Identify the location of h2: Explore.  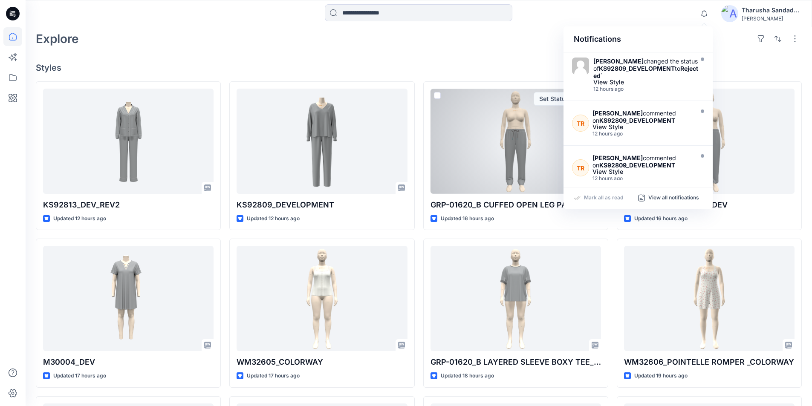
(57, 39).